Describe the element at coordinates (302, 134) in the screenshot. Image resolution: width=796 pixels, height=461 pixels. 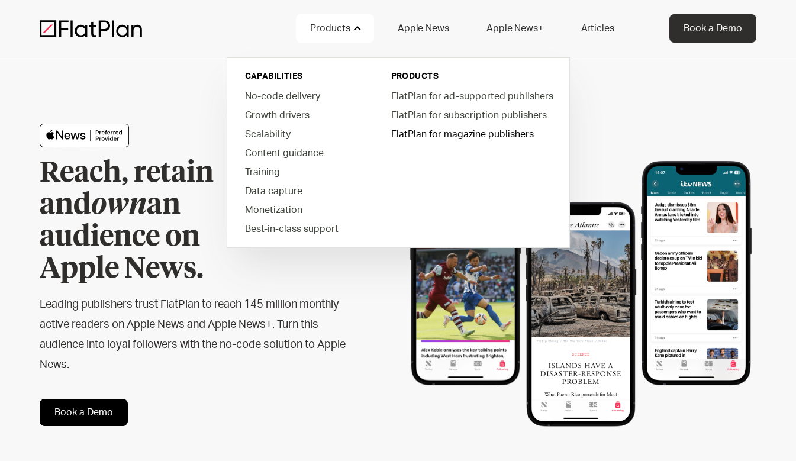
I see `a: Scalability` at that location.